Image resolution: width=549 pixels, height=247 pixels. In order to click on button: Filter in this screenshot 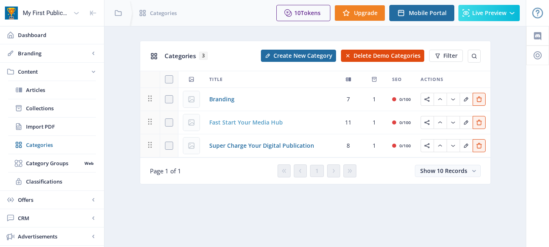, I will do `click(446, 56)`.